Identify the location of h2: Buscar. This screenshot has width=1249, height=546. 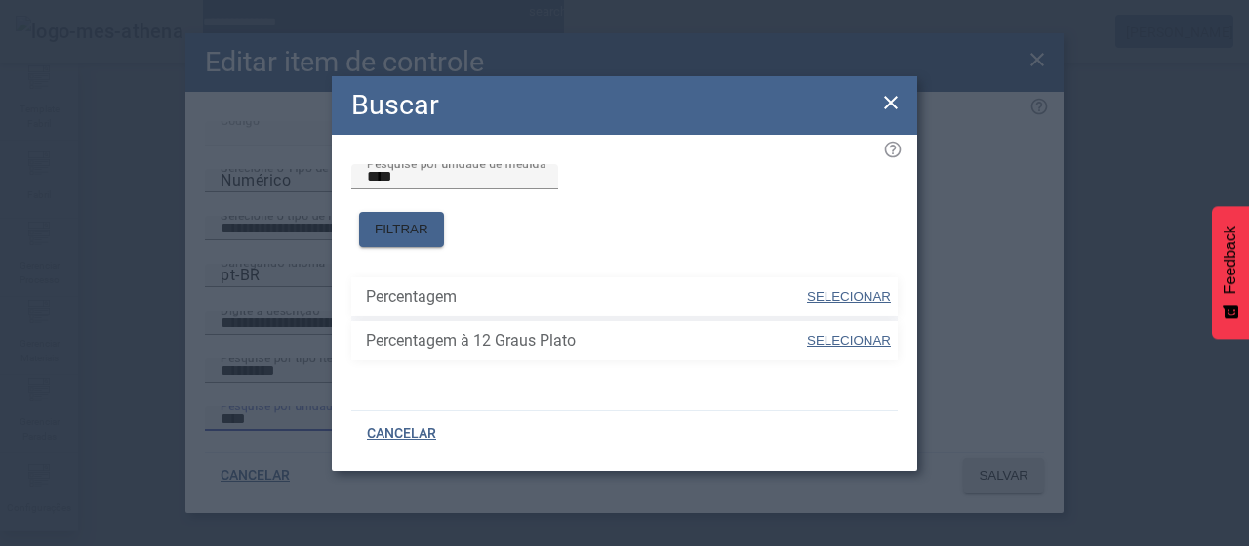
(395, 104).